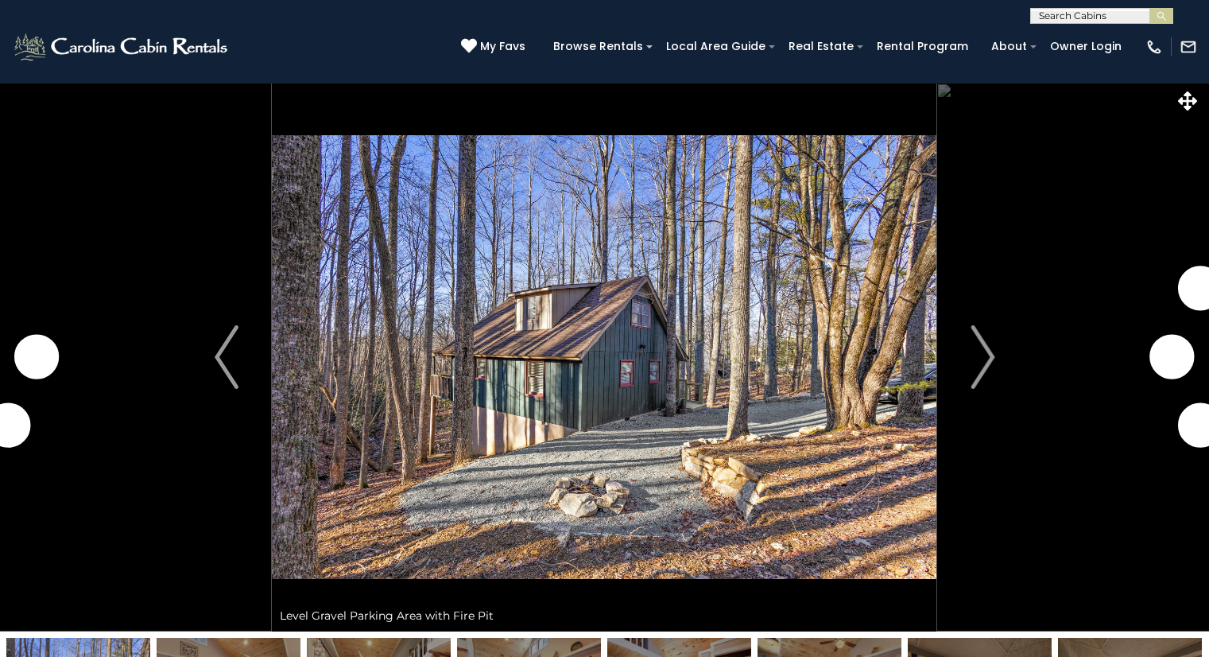 This screenshot has height=657, width=1209. Describe the element at coordinates (1086, 46) in the screenshot. I see `a: Owner Login` at that location.